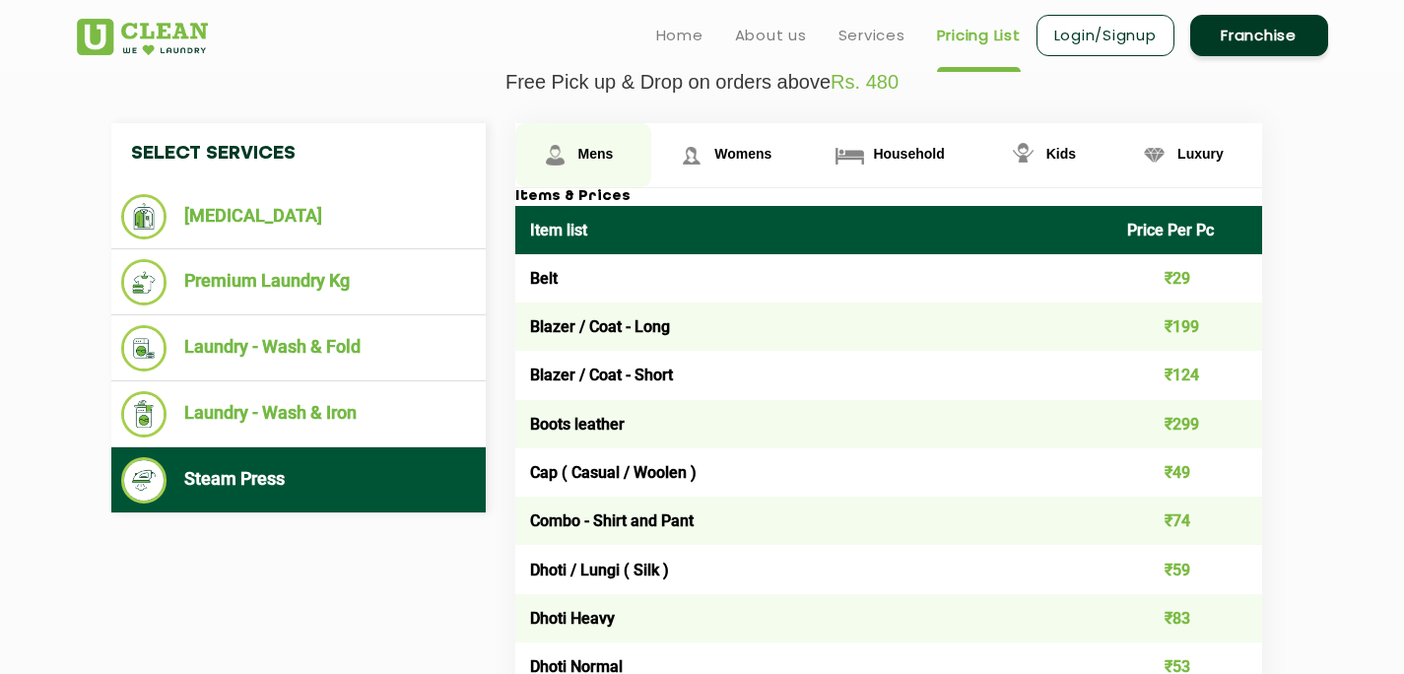 The height and width of the screenshot is (674, 1404). Describe the element at coordinates (814, 472) in the screenshot. I see `td: Cap ( Casual / Woolen )` at that location.